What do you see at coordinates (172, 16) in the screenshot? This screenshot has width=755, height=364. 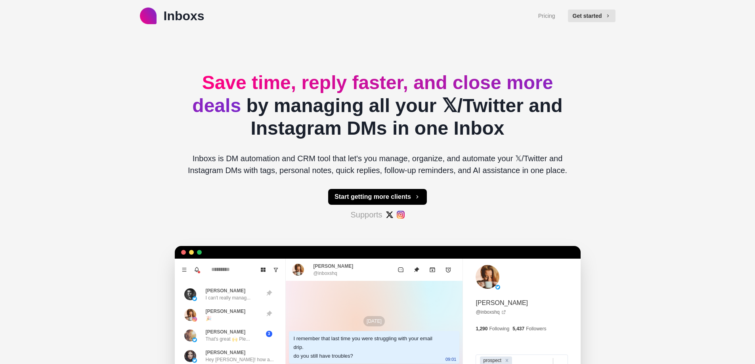 I see `a: logoInboxs` at bounding box center [172, 16].